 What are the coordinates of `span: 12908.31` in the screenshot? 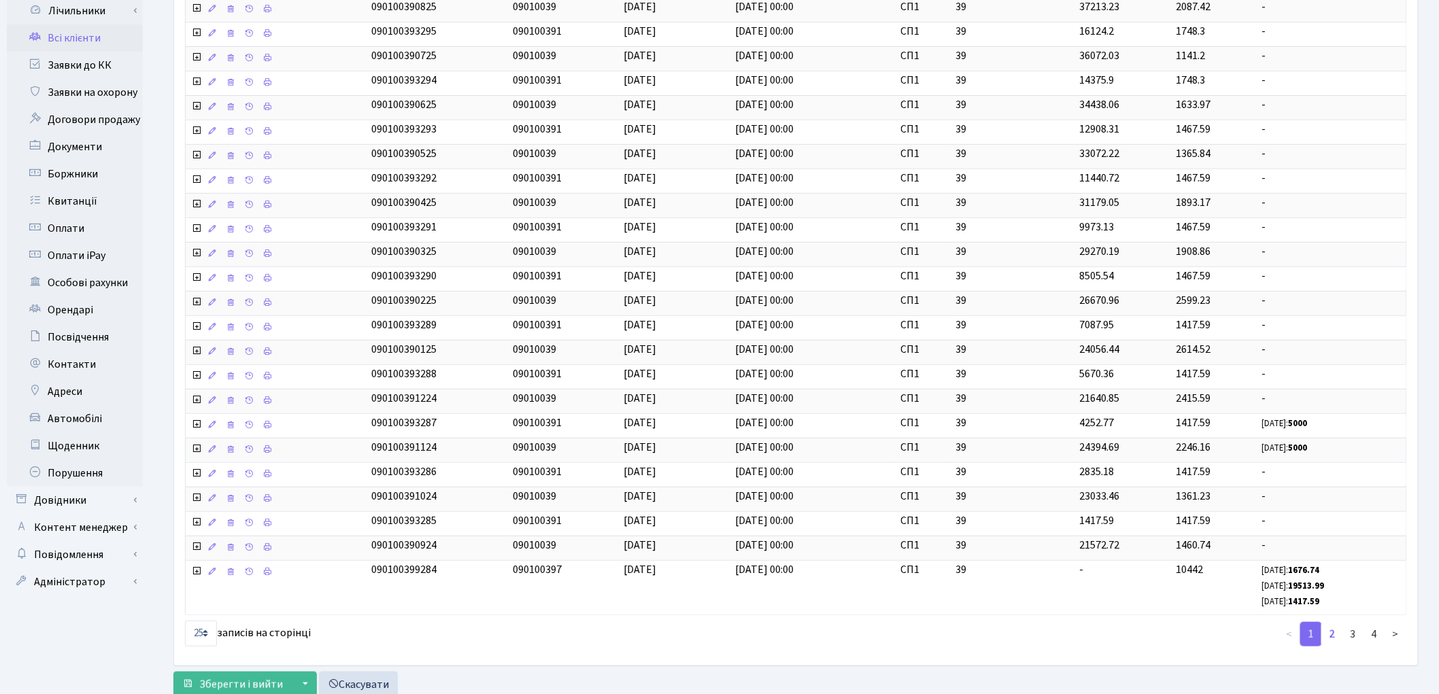 It's located at (1099, 129).